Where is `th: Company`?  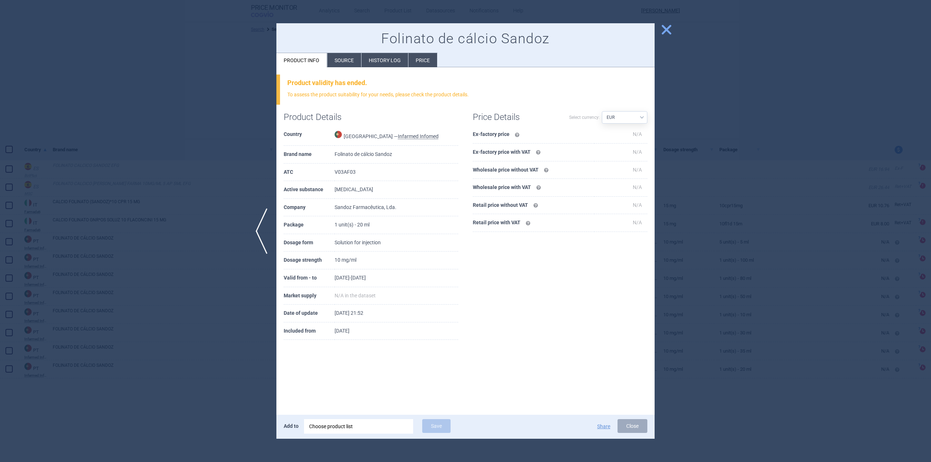 th: Company is located at coordinates (309, 208).